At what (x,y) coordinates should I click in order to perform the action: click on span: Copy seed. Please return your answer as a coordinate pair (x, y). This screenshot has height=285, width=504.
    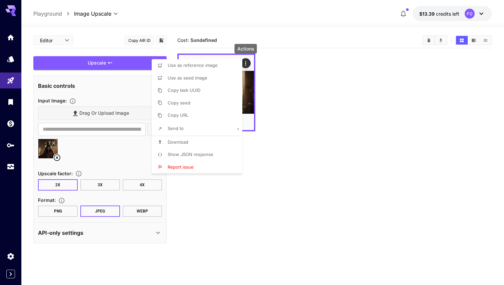
    Looking at the image, I should click on (179, 103).